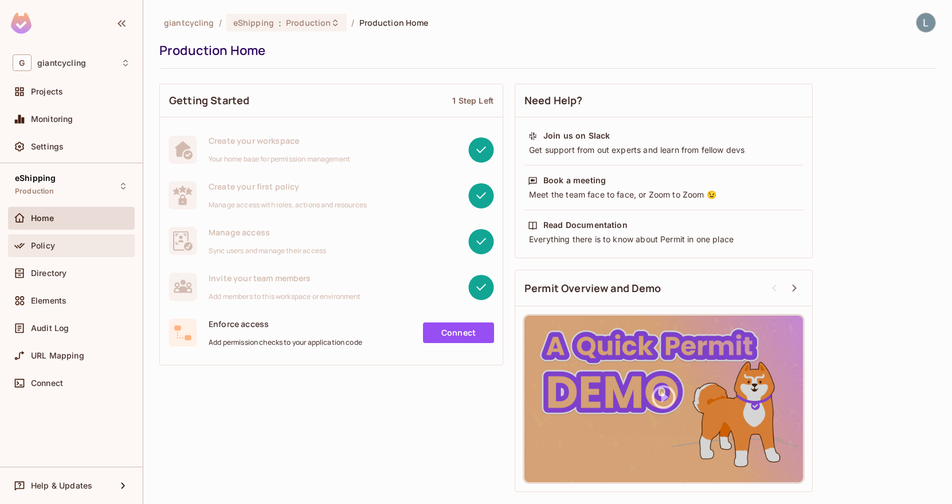 This screenshot has width=952, height=504. I want to click on img: Lau Charles, so click(925, 22).